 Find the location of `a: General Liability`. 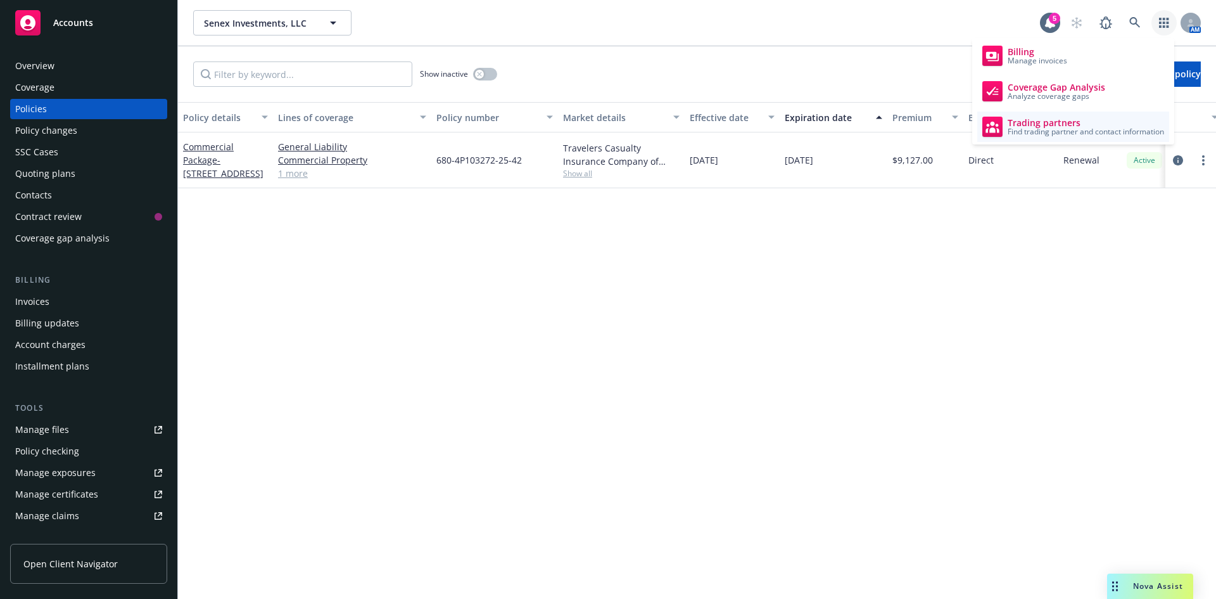

a: General Liability is located at coordinates (352, 146).